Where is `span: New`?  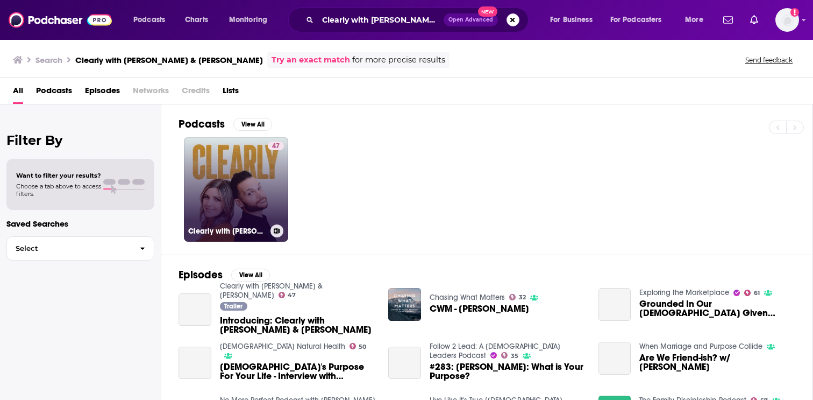
span: New is located at coordinates (488, 11).